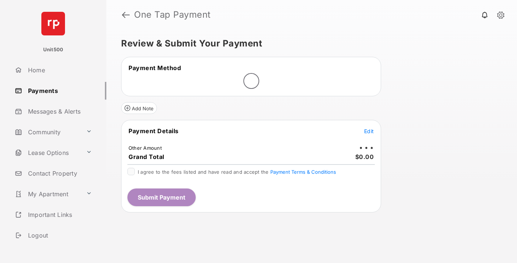  Describe the element at coordinates (309, 44) in the screenshot. I see `h5: Review & Submit Your Payment` at that location.